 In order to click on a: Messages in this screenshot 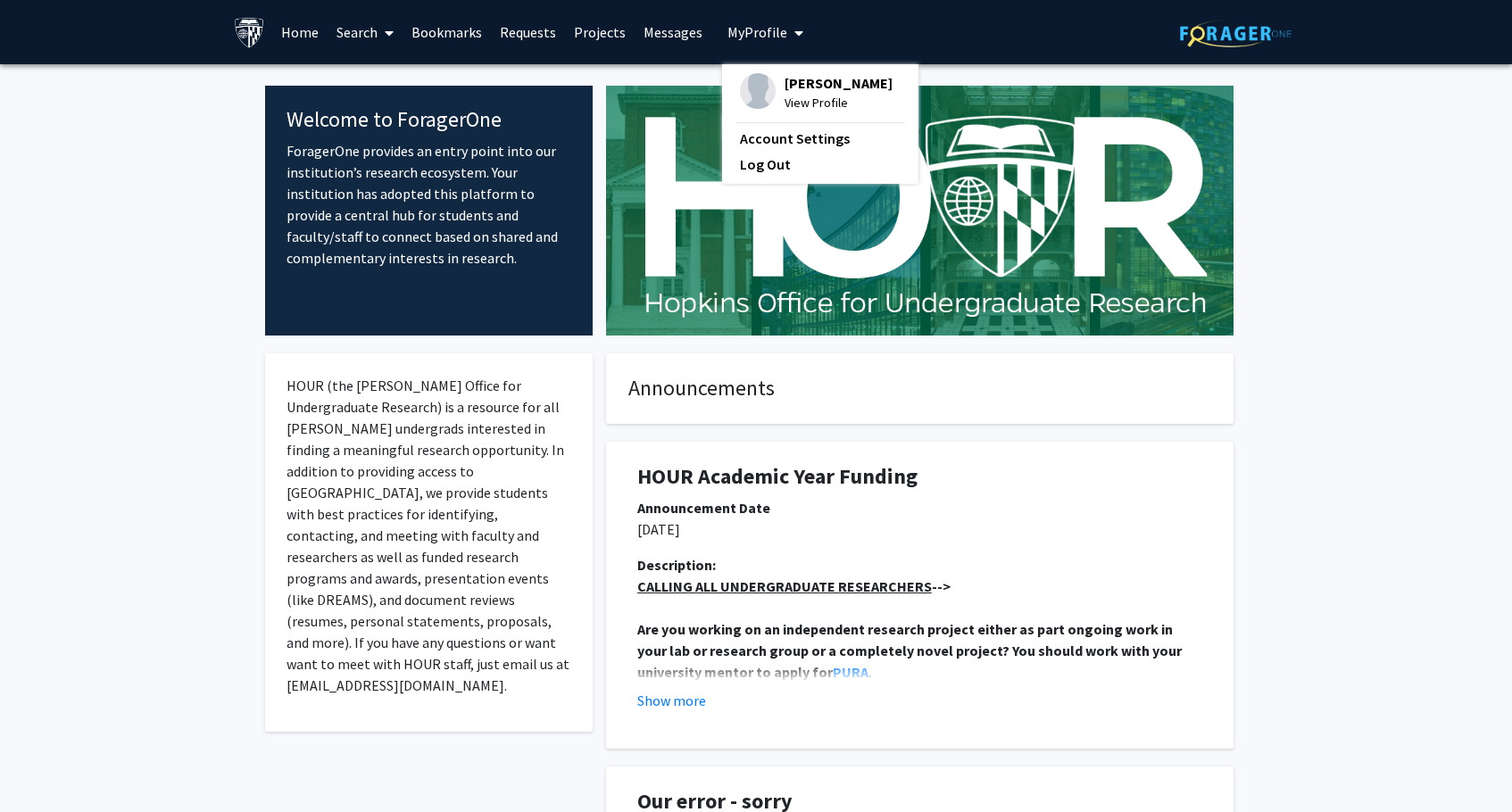, I will do `click(673, 32)`.